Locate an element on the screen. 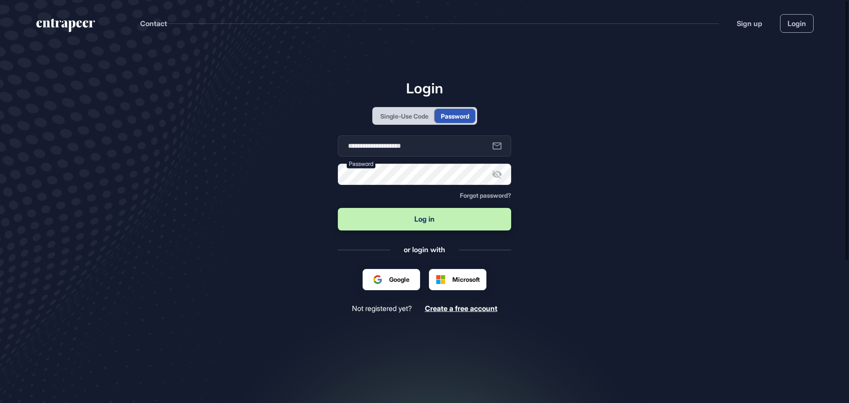  div: Single-Use Code is located at coordinates (404, 116).